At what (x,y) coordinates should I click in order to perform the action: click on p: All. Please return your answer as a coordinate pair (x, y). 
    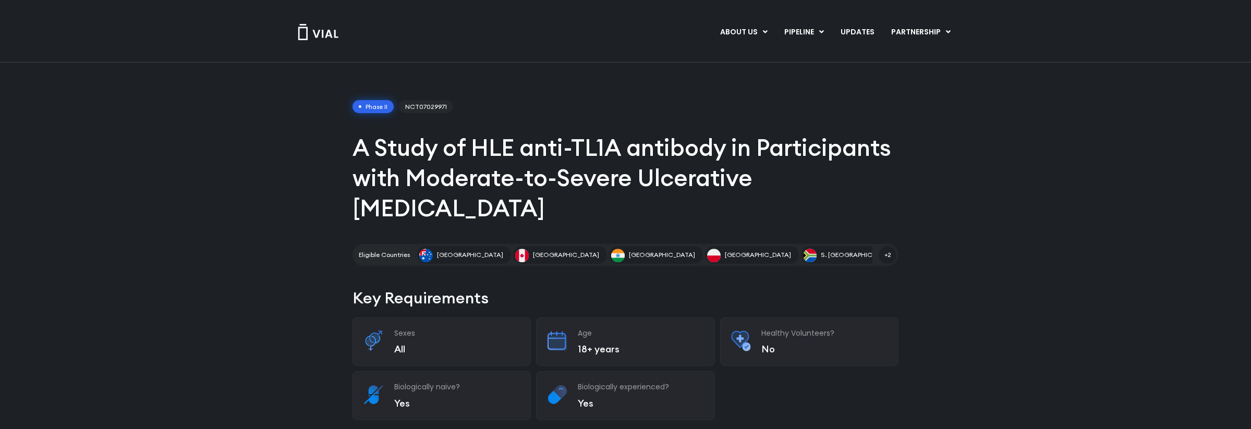
    Looking at the image, I should click on (457, 349).